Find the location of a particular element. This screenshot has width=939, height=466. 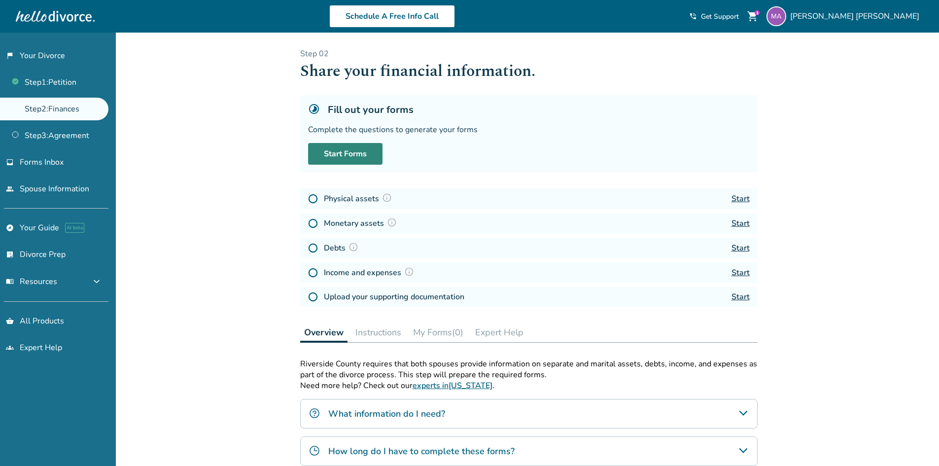

img: What information do I need? is located at coordinates (315, 413).